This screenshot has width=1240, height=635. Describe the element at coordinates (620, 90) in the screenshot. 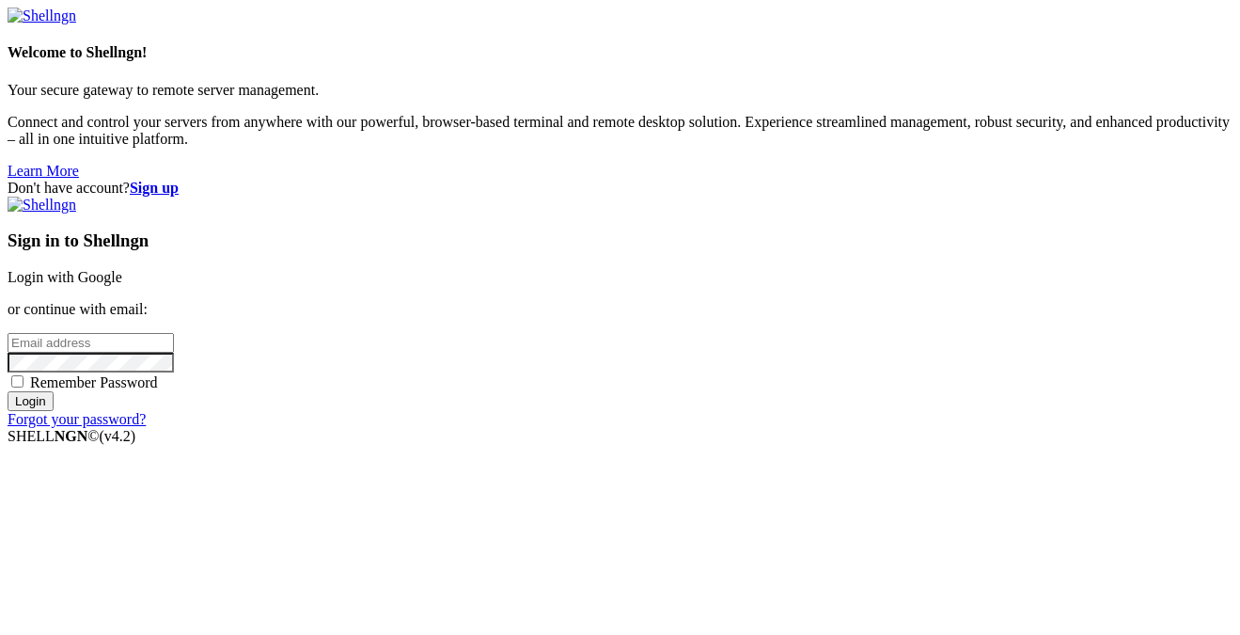

I see `p: Your secure gateway to remote server management.` at that location.